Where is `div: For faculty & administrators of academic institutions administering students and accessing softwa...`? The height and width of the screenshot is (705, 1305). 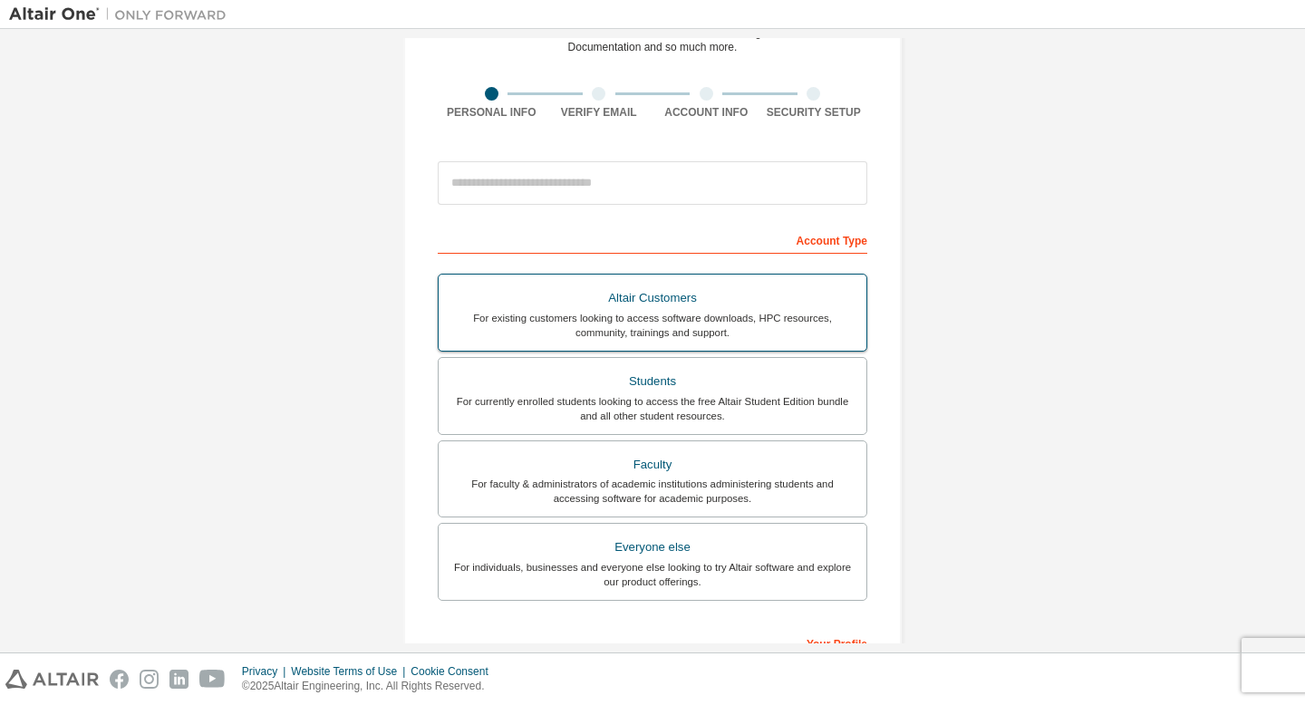
div: For faculty & administrators of academic institutions administering students and accessing softwa... is located at coordinates (653, 491).